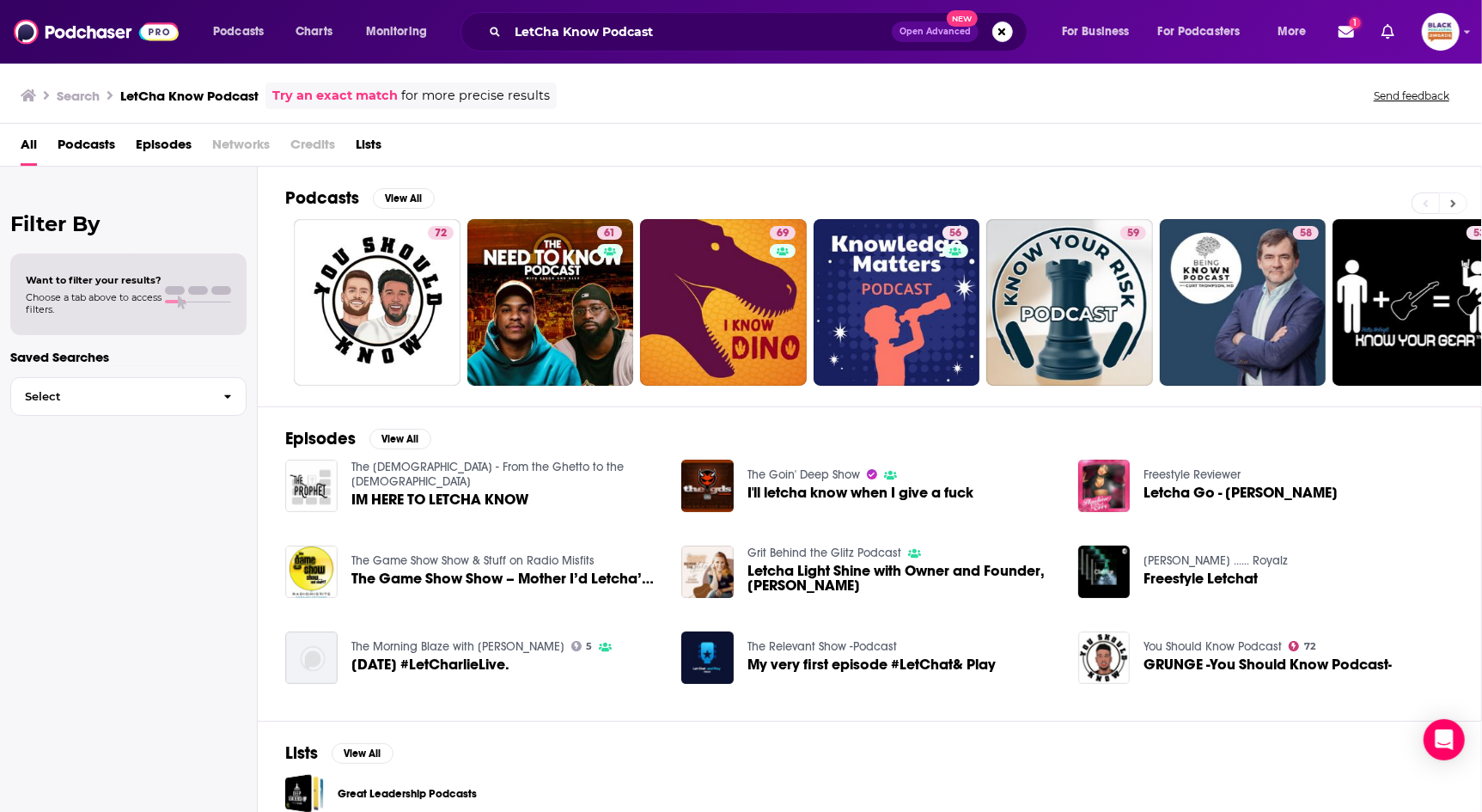 The width and height of the screenshot is (1482, 812). Describe the element at coordinates (189, 95) in the screenshot. I see `h3: LetCha Know Podcast` at that location.